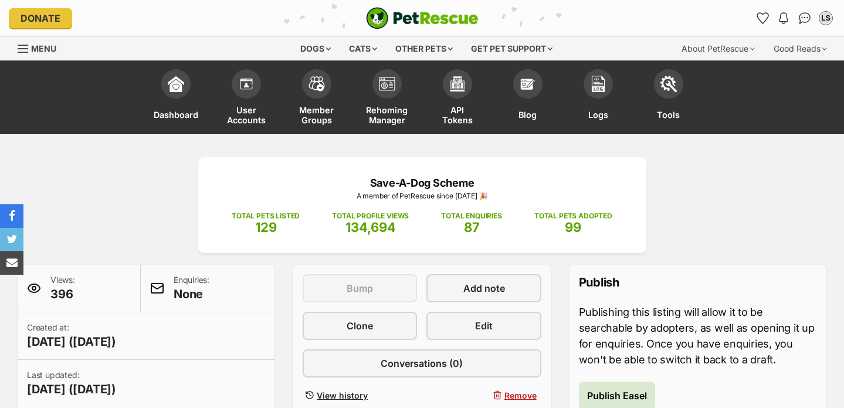 The image size is (844, 408). I want to click on span: Blog, so click(527, 114).